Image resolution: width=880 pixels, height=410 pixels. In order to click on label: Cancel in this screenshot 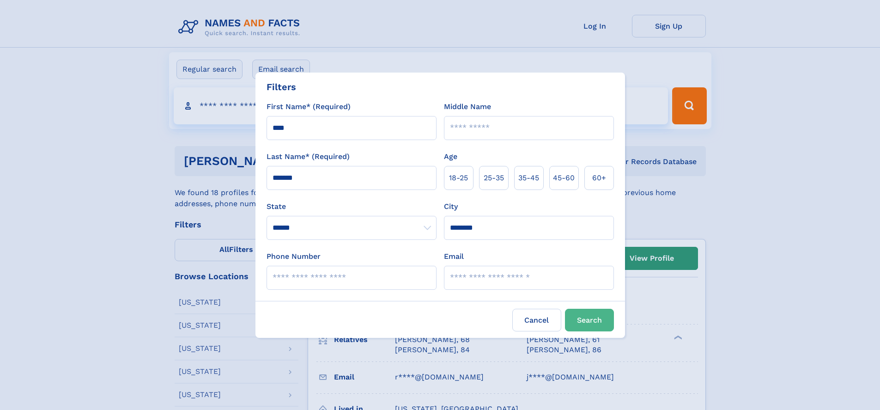, I will do `click(537, 320)`.